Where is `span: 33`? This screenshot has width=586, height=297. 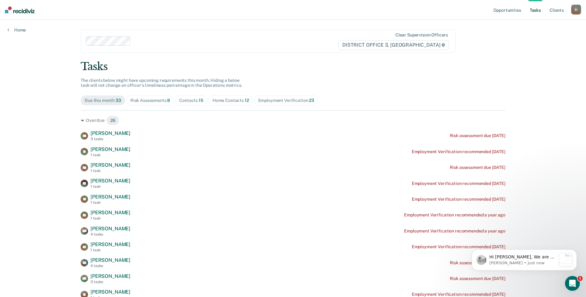
span: 33 is located at coordinates (118, 100).